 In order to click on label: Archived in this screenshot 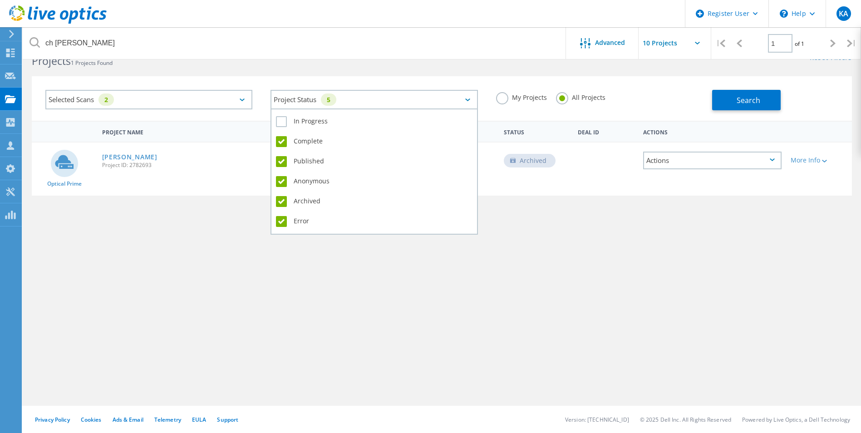, I will do `click(374, 202)`.